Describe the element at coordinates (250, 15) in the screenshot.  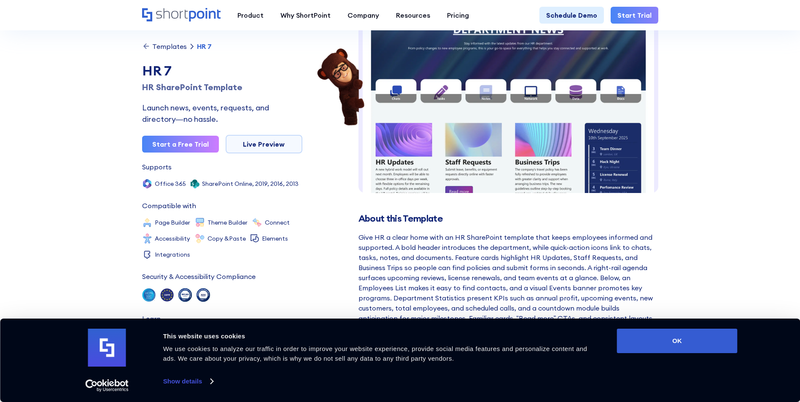
I see `a: Product` at that location.